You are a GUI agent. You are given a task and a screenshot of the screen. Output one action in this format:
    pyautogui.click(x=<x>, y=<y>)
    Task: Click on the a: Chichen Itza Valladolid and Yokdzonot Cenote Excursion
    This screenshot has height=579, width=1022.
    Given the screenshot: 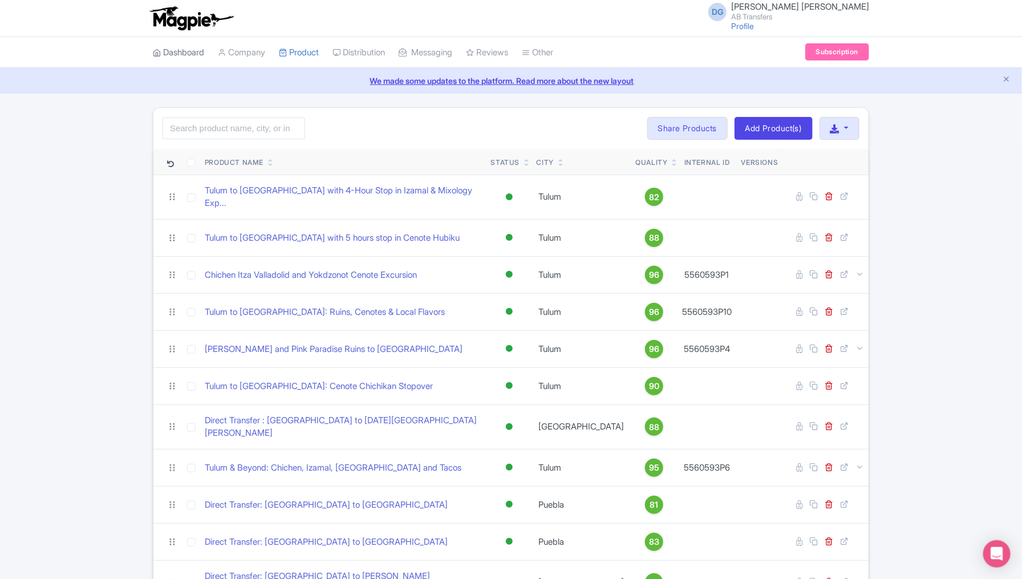 What is the action you would take?
    pyautogui.click(x=311, y=275)
    